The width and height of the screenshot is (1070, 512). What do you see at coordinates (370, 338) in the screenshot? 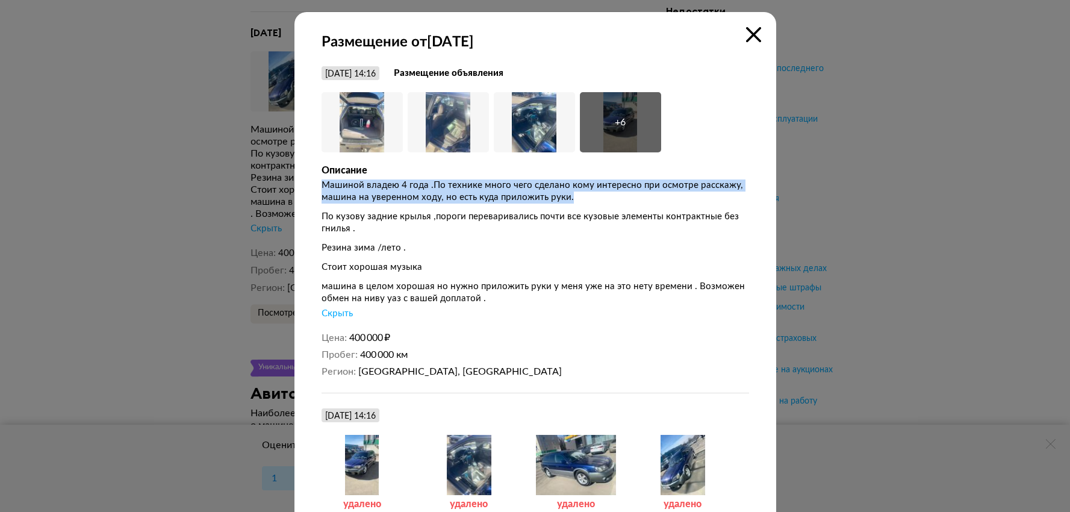
I see `span: 400 000 ₽` at bounding box center [370, 338].